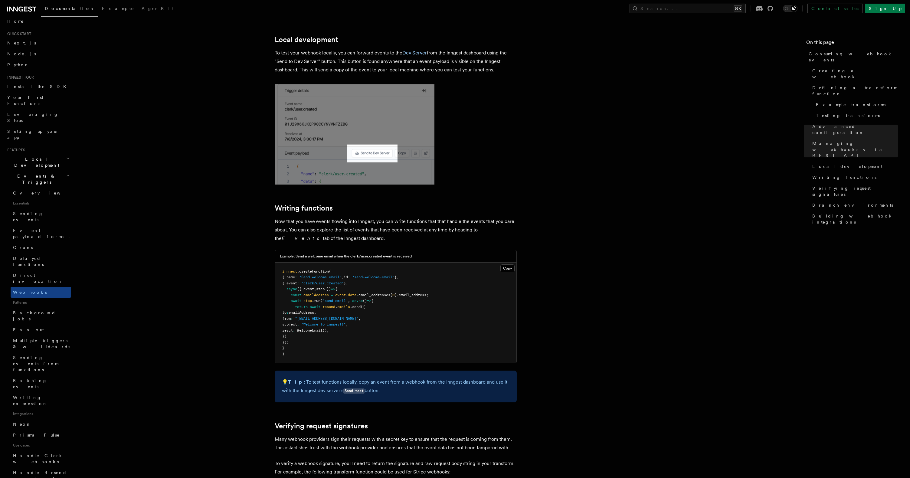 The width and height of the screenshot is (910, 478). What do you see at coordinates (296, 295) in the screenshot?
I see `span: const` at bounding box center [296, 295].